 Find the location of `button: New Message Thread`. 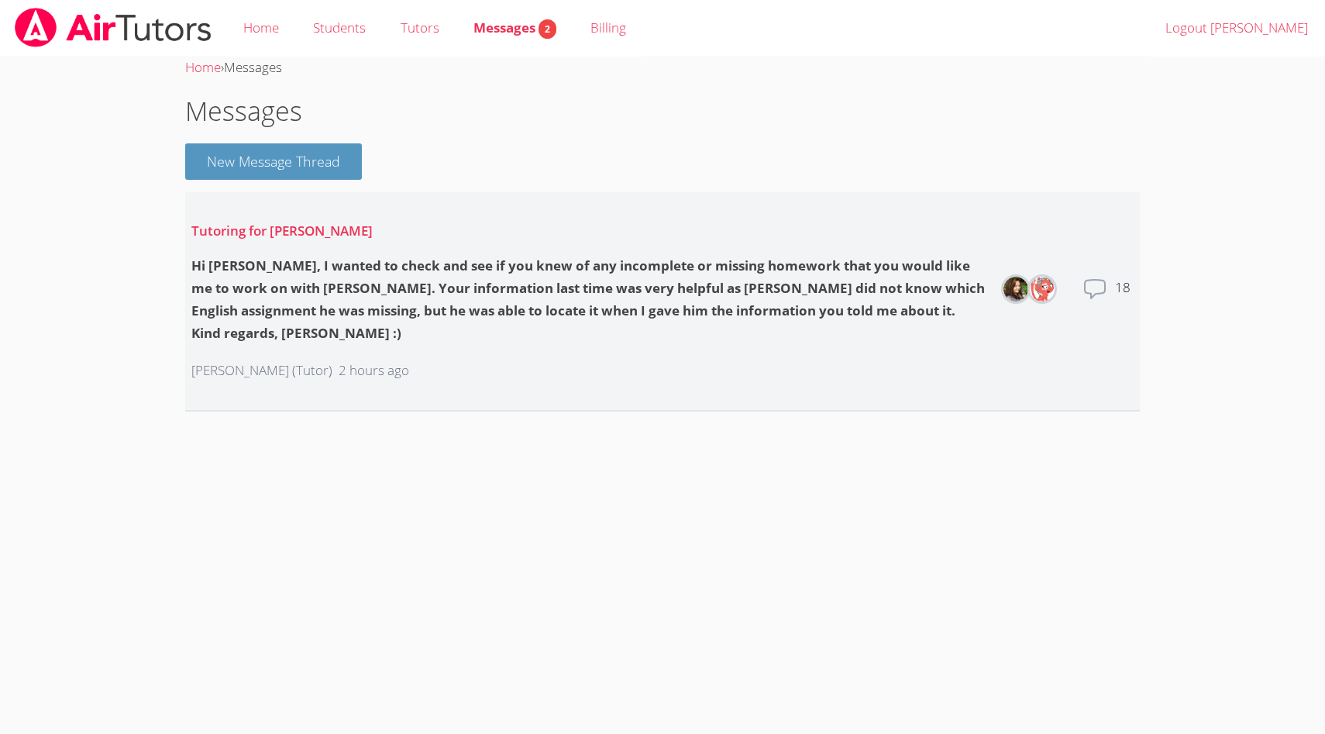

button: New Message Thread is located at coordinates (274, 161).